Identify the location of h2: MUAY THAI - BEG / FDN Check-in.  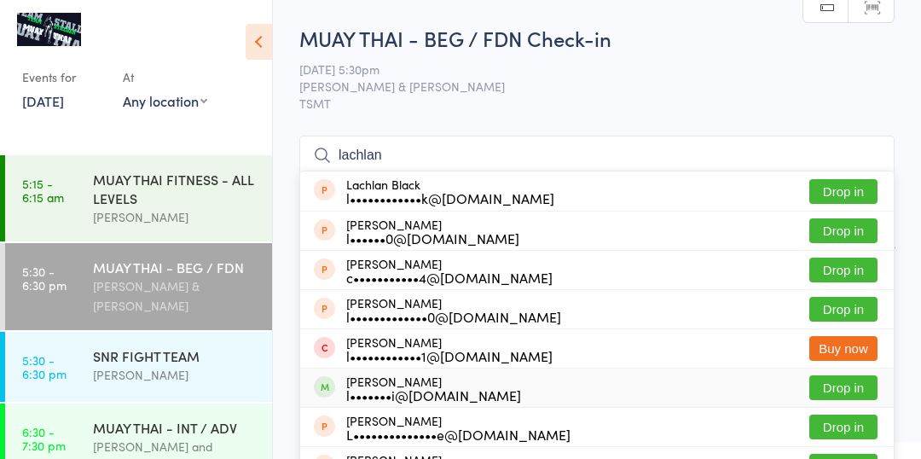
(597, 38).